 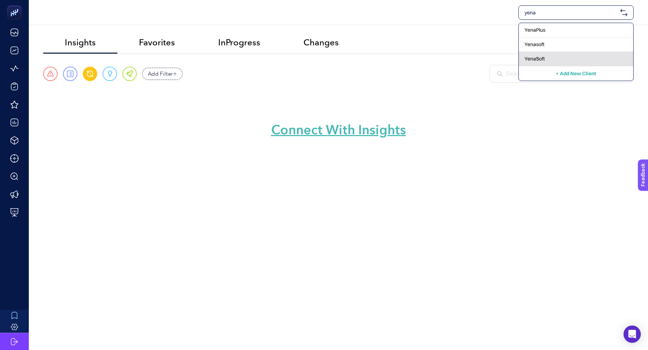 What do you see at coordinates (566, 74) in the screenshot?
I see `input: Search Insight` at bounding box center [566, 74].